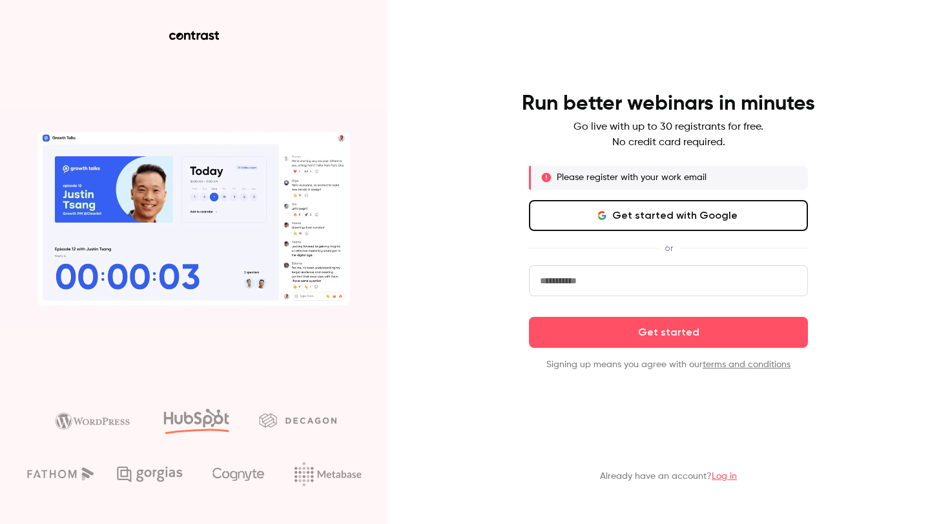  I want to click on img: decagon, so click(298, 420).